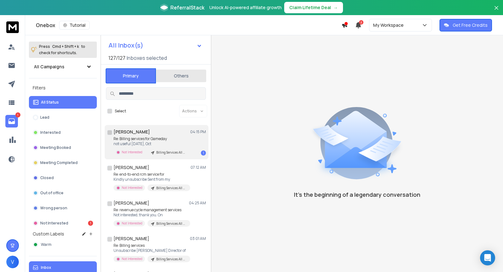 The image size is (503, 272). Describe the element at coordinates (49, 67) in the screenshot. I see `h1: All Campaigns` at that location.